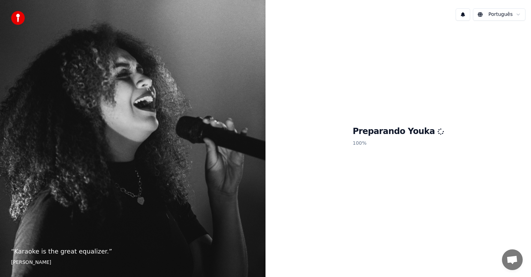  I want to click on p: 100 %, so click(398, 143).